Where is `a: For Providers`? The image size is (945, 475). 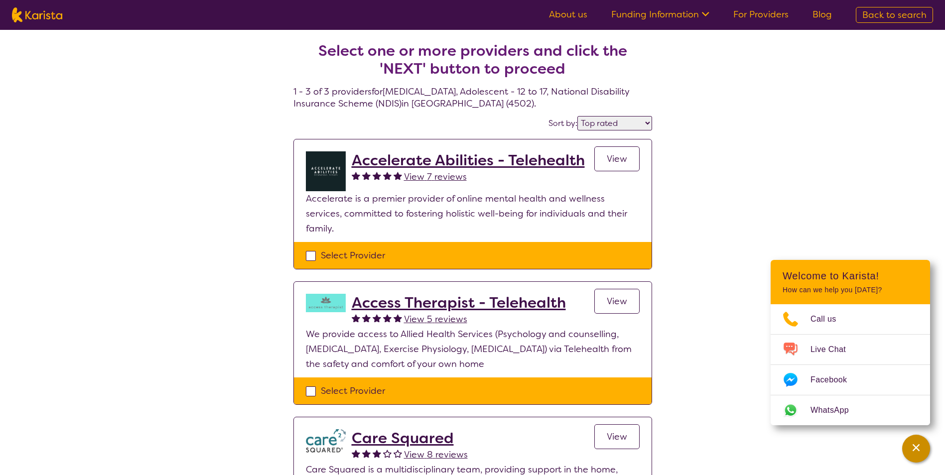
a: For Providers is located at coordinates (761, 14).